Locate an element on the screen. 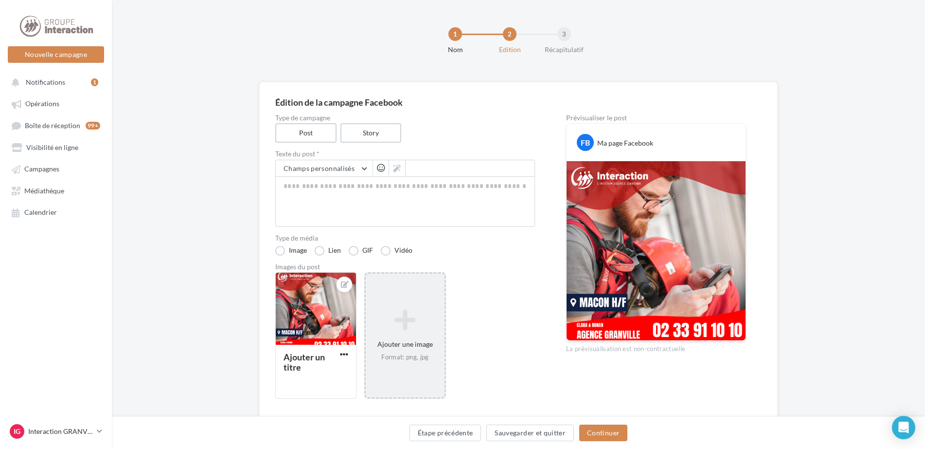 Image resolution: width=925 pixels, height=449 pixels. div: Images du post is located at coordinates (405, 267).